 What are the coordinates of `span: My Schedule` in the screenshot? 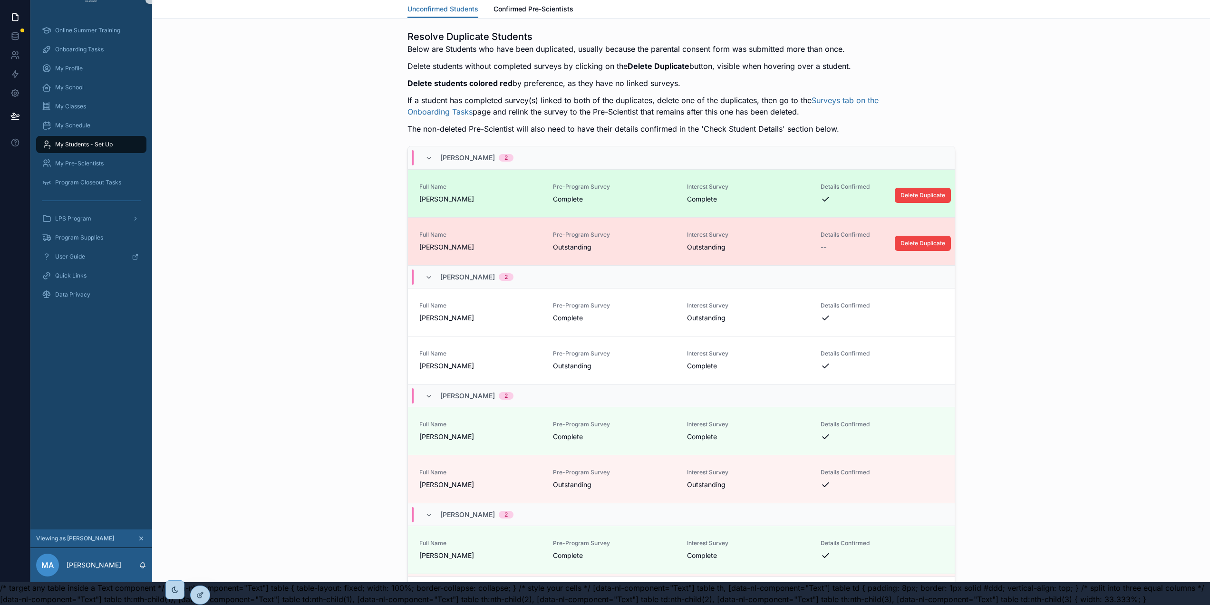 It's located at (73, 126).